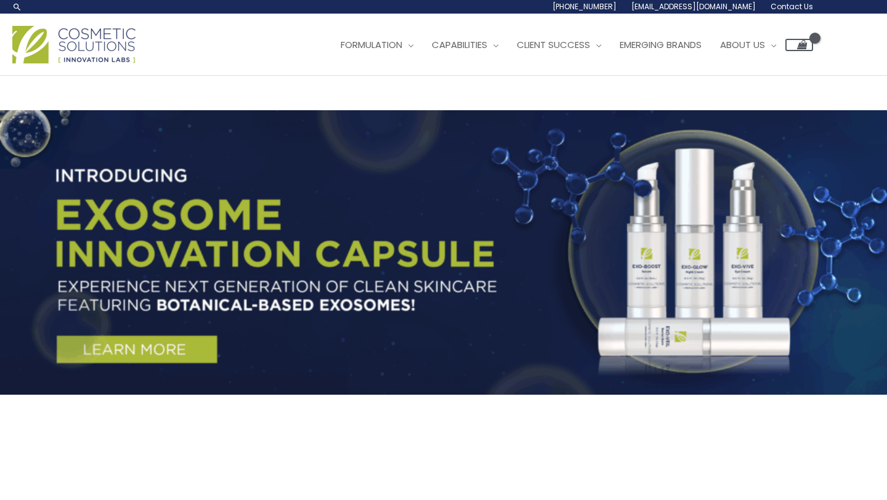 The height and width of the screenshot is (500, 887). What do you see at coordinates (743, 44) in the screenshot?
I see `span: About Us` at bounding box center [743, 44].